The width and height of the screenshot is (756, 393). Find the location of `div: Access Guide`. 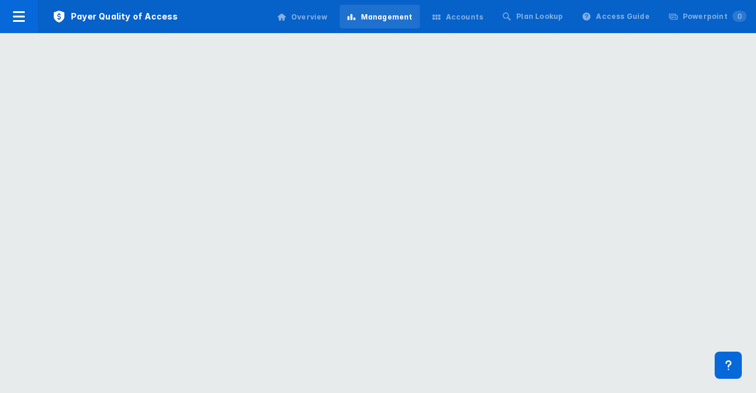

div: Access Guide is located at coordinates (623, 17).